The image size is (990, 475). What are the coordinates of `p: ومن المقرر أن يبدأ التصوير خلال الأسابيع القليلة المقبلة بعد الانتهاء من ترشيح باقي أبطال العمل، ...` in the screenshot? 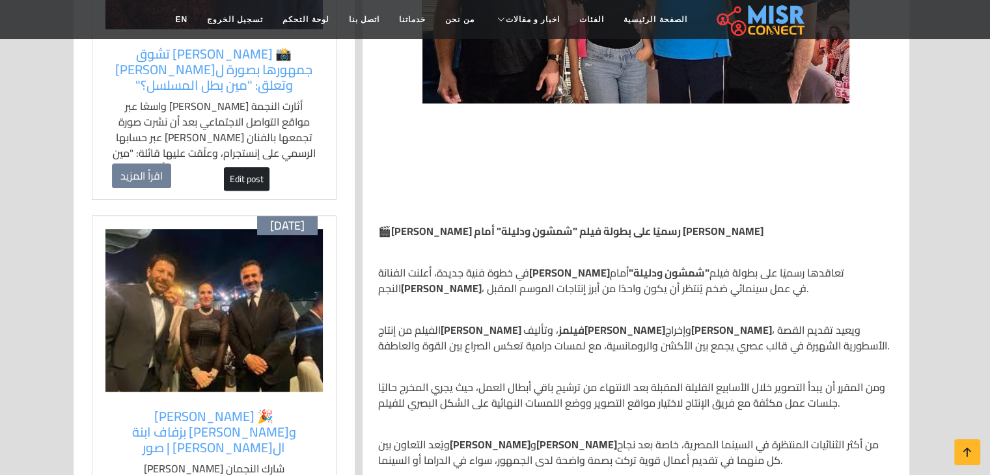 It's located at (636, 395).